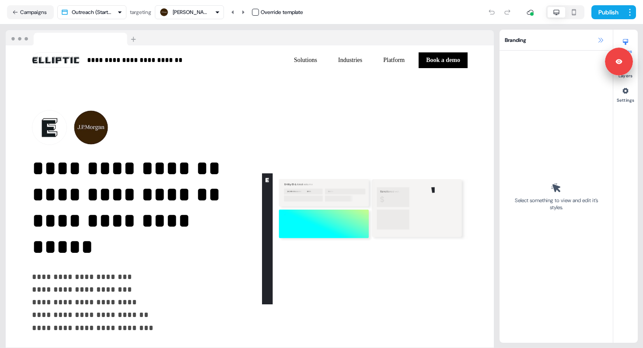 Image resolution: width=643 pixels, height=348 pixels. I want to click on div: targeting, so click(140, 12).